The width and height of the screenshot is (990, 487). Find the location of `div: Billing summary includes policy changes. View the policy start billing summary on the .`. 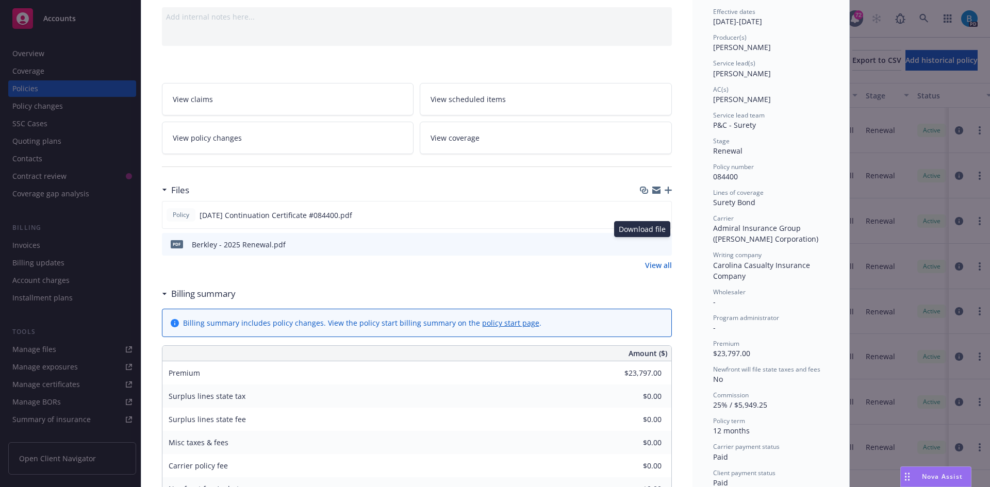

div: Billing summary includes policy changes. View the policy start billing summary on the . is located at coordinates (362, 323).